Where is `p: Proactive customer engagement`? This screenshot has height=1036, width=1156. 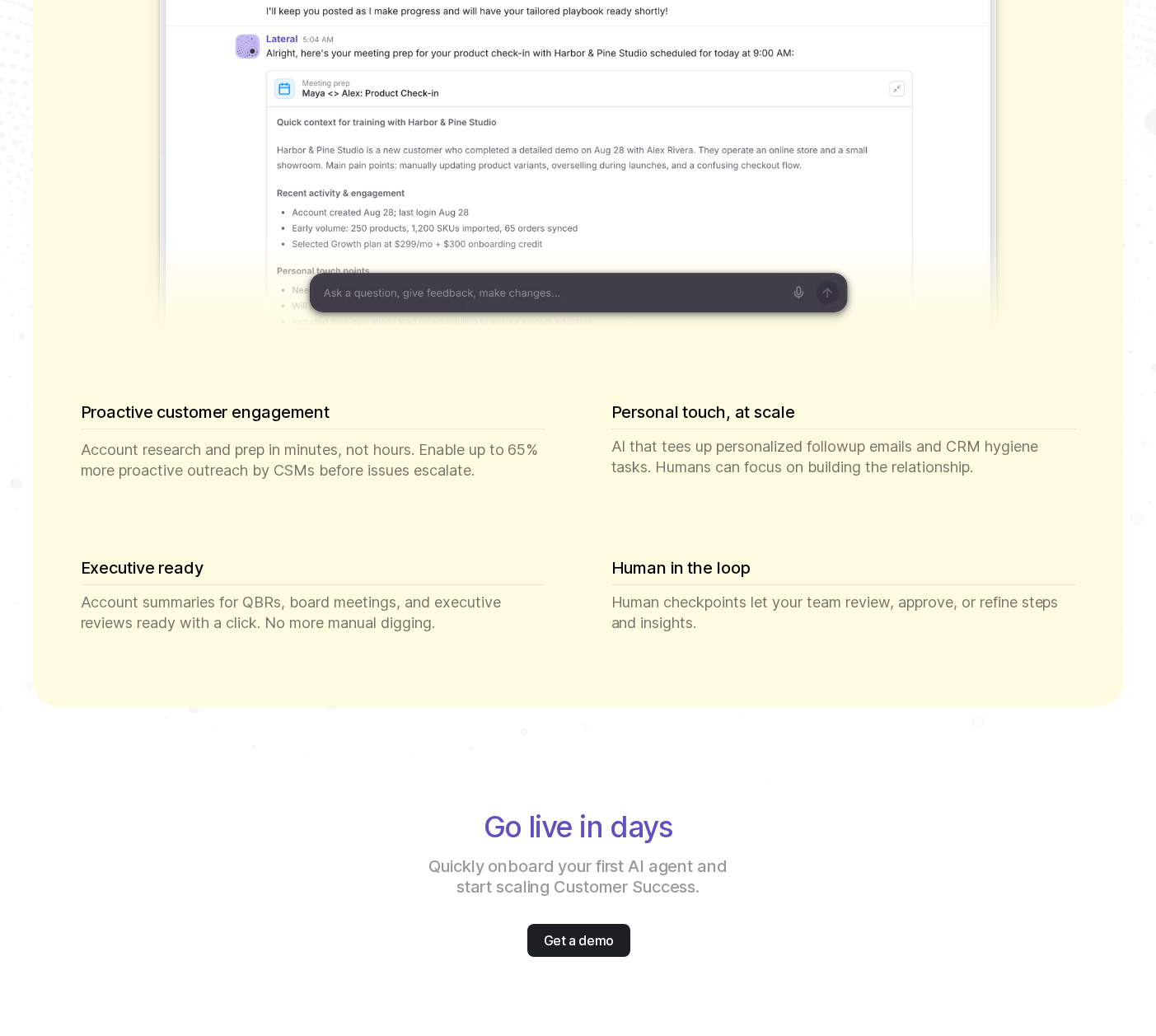
p: Proactive customer engagement is located at coordinates (313, 412).